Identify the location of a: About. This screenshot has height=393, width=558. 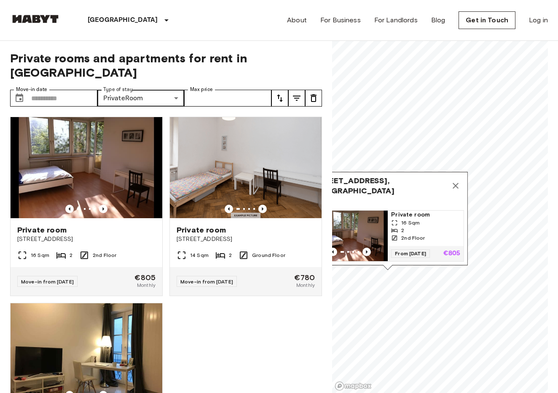
(297, 20).